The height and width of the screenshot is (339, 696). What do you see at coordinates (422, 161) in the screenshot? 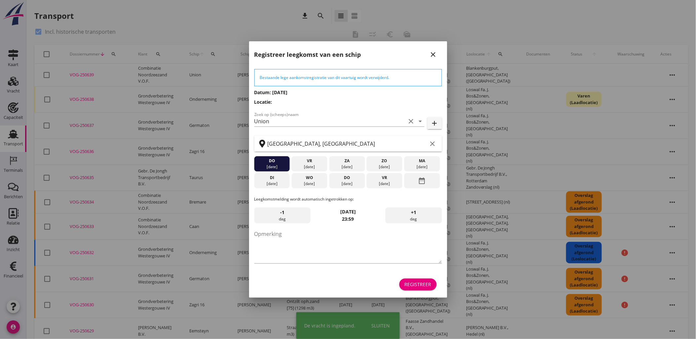
I see `div: ma` at bounding box center [422, 161].